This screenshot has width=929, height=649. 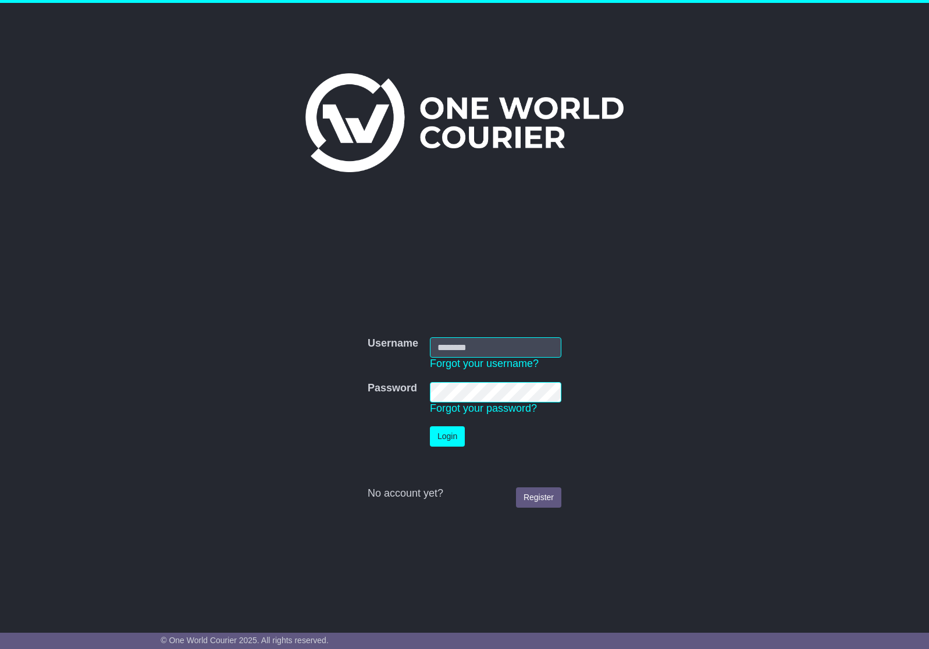 I want to click on img: One World, so click(x=464, y=123).